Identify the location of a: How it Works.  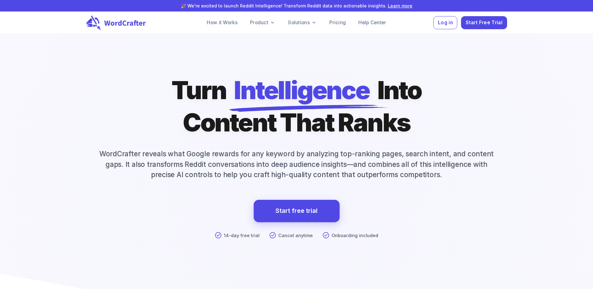
(222, 23).